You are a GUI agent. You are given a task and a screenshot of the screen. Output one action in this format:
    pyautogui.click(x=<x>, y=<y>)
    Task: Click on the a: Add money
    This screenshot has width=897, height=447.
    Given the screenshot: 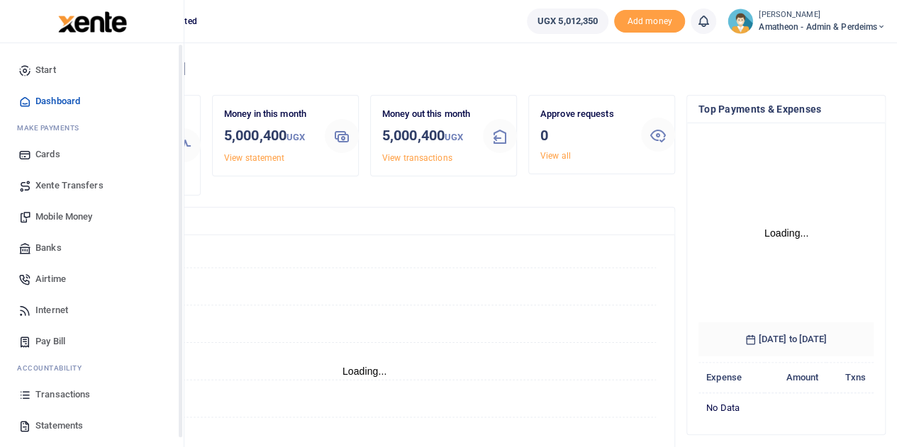 What is the action you would take?
    pyautogui.click(x=649, y=20)
    